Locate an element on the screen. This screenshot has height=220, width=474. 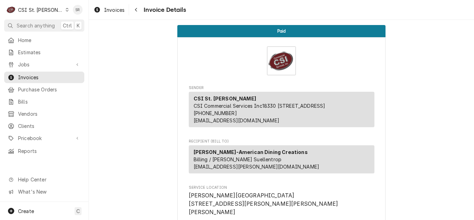
div: Invoice Sender is located at coordinates (282, 108).